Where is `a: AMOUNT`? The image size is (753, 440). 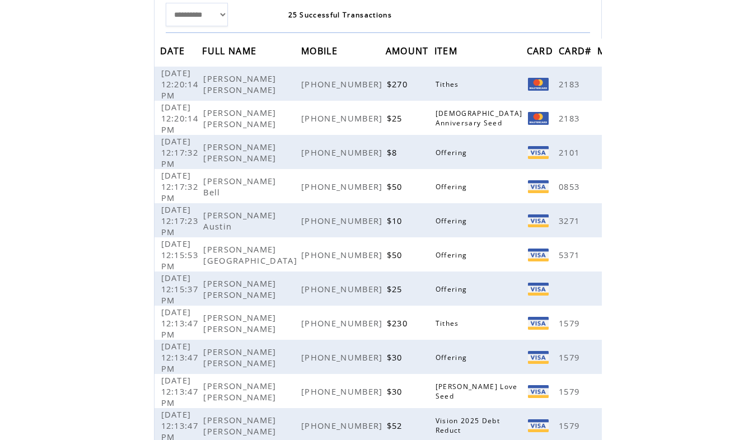 a: AMOUNT is located at coordinates (409, 50).